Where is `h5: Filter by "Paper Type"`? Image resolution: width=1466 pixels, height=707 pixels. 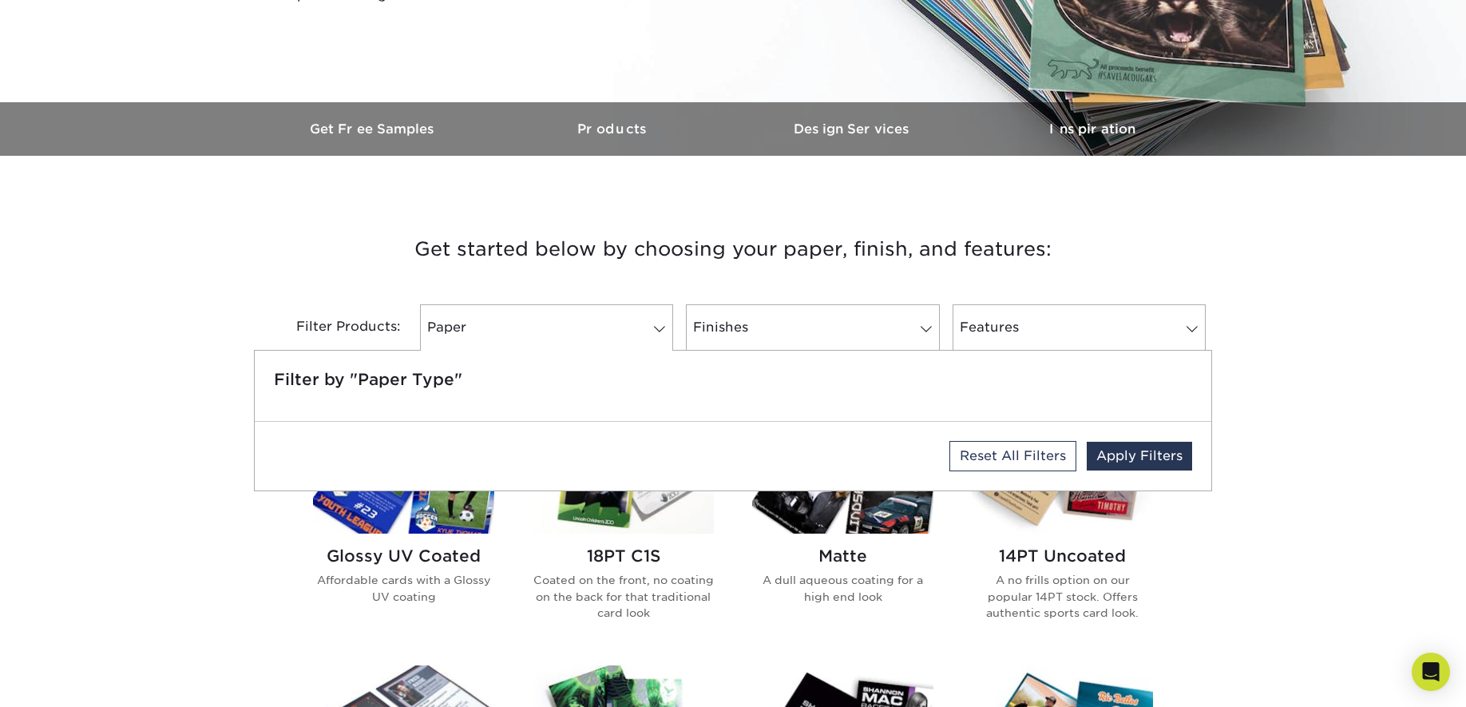
h5: Filter by "Paper Type" is located at coordinates (733, 379).